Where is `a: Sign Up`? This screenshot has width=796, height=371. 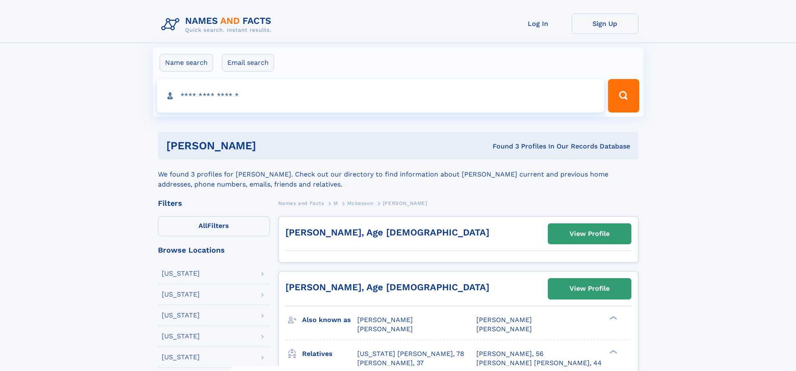
a: Sign Up is located at coordinates (605, 23).